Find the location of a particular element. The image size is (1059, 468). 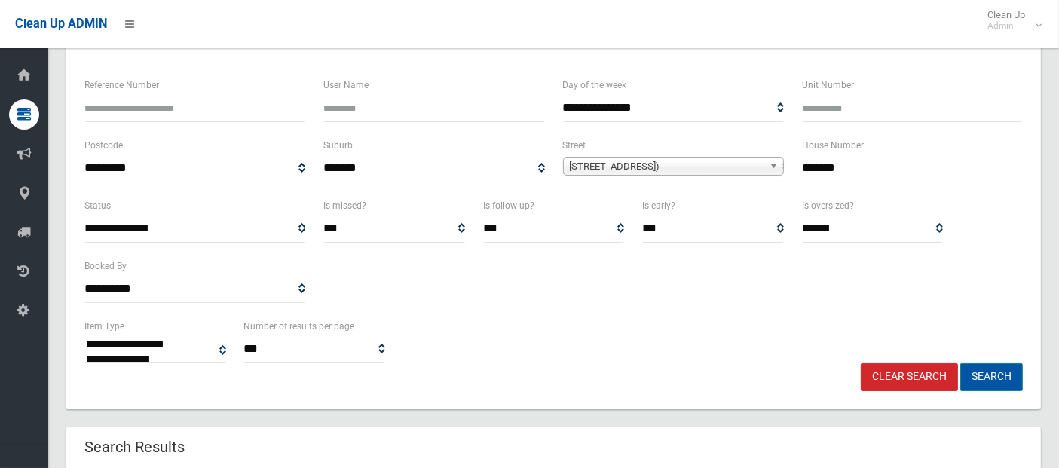

header: Search Results is located at coordinates (134, 447).